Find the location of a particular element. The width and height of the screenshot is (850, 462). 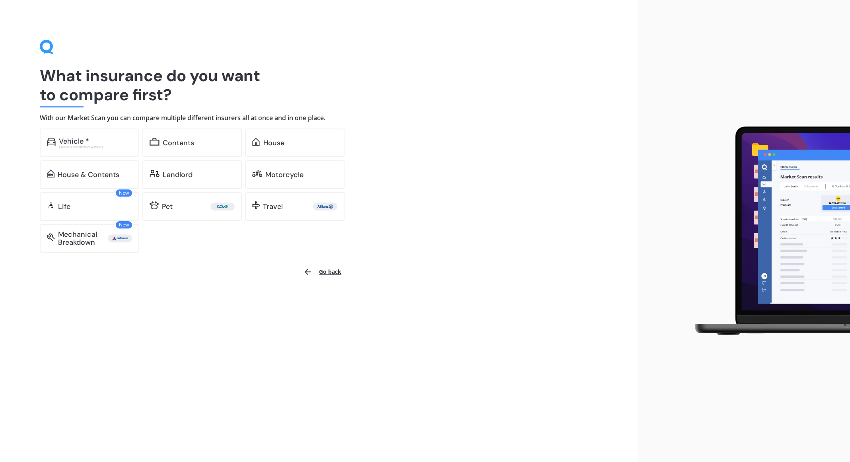

img: Allianz.webp is located at coordinates (325, 206).